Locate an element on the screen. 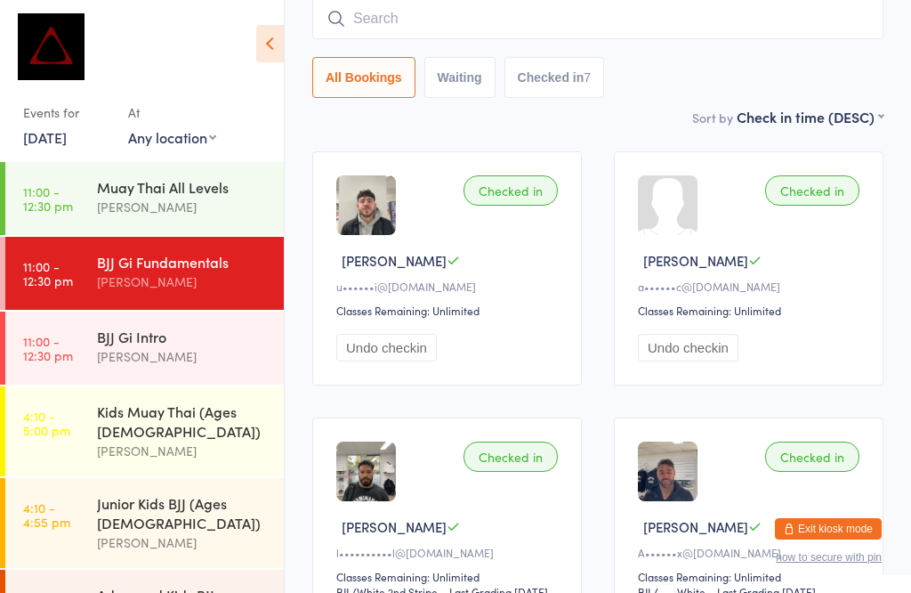  button: Checked in7 is located at coordinates (554, 77).